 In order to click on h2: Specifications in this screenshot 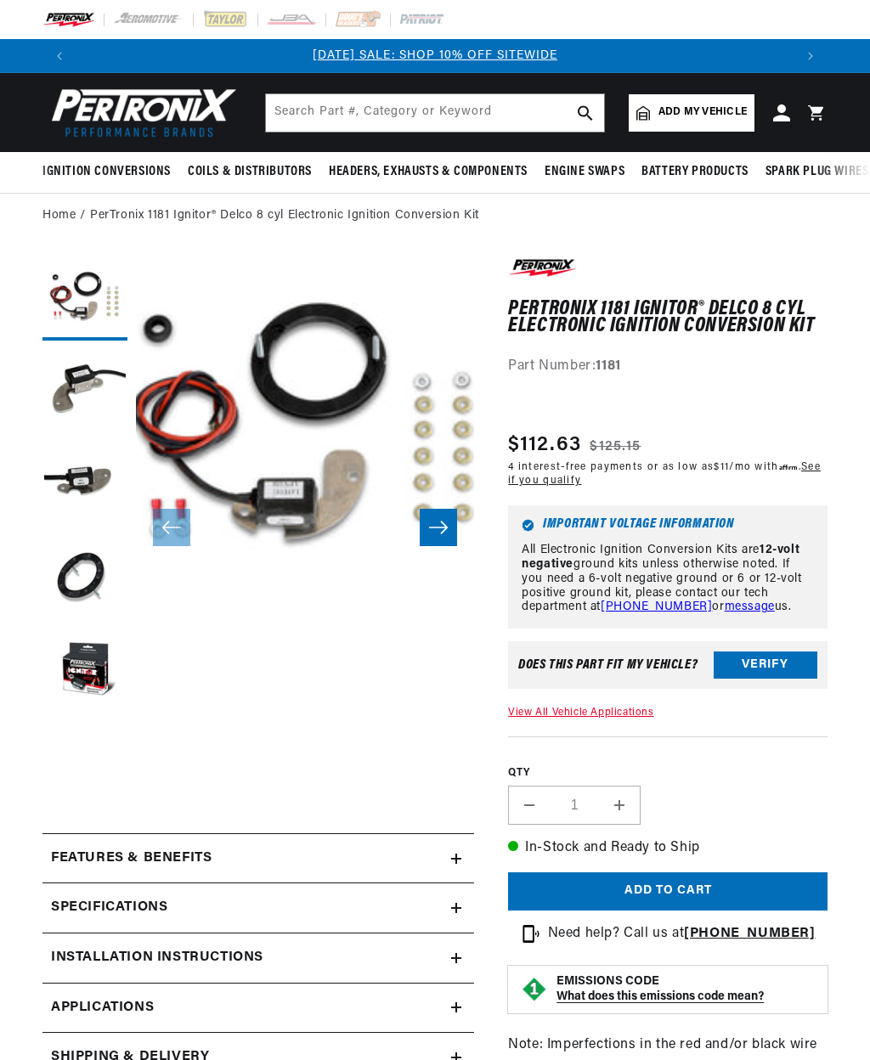, I will do `click(109, 908)`.